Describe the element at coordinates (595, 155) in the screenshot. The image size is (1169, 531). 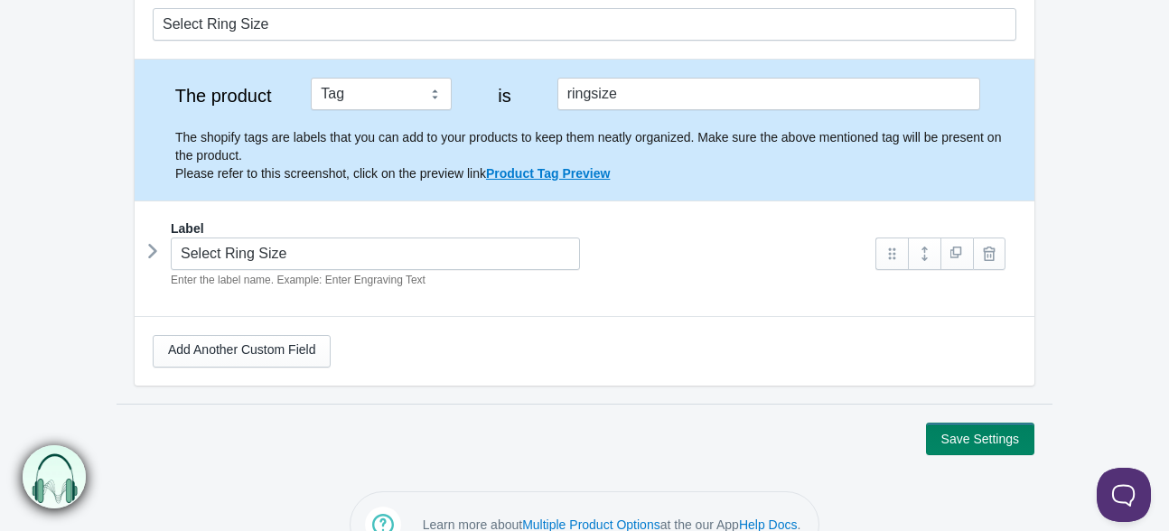
I see `p: The shopify tags are labels that you can add to your products to keep them neatly organized. Make...` at that location.